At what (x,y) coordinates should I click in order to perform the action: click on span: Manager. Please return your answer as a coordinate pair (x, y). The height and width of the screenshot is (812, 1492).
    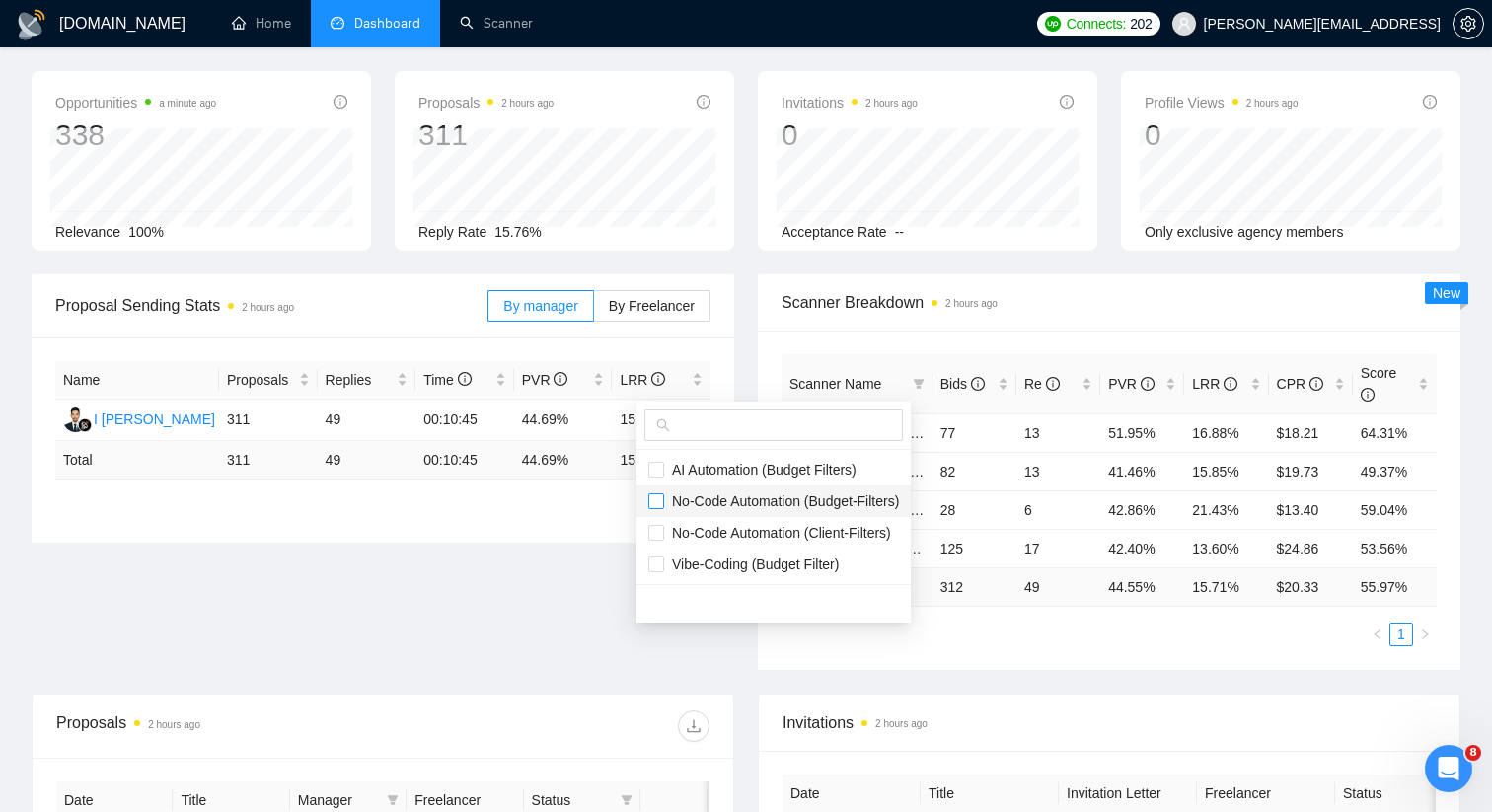
    Looking at the image, I should click on (338, 800).